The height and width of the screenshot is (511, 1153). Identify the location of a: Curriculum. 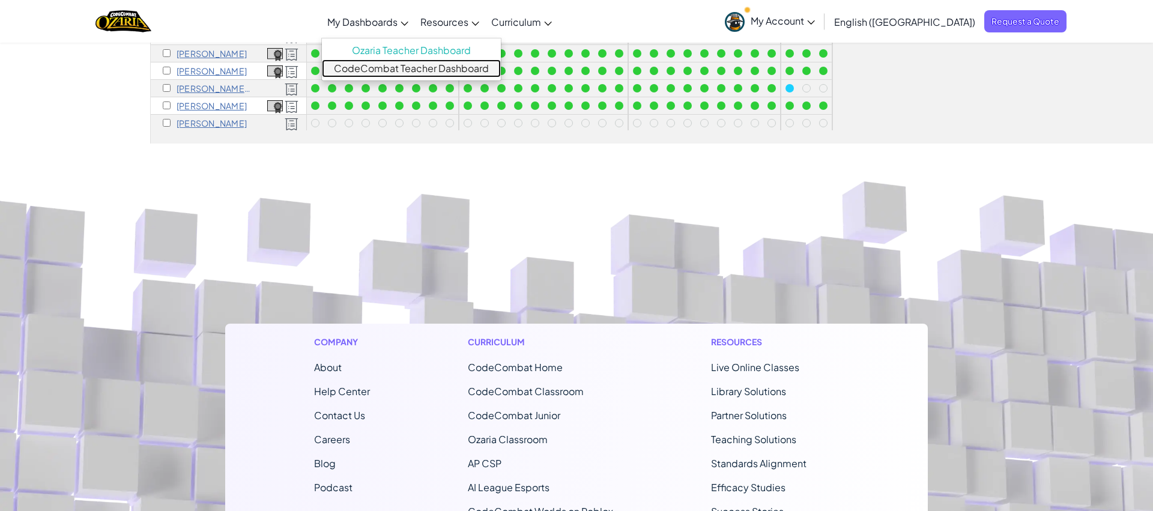
(521, 22).